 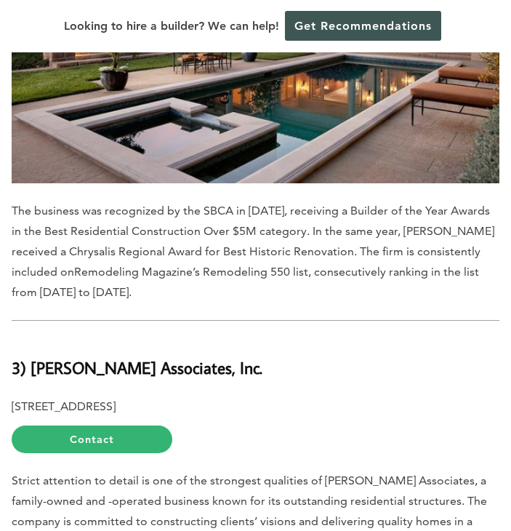 I want to click on a: Contact, so click(x=92, y=439).